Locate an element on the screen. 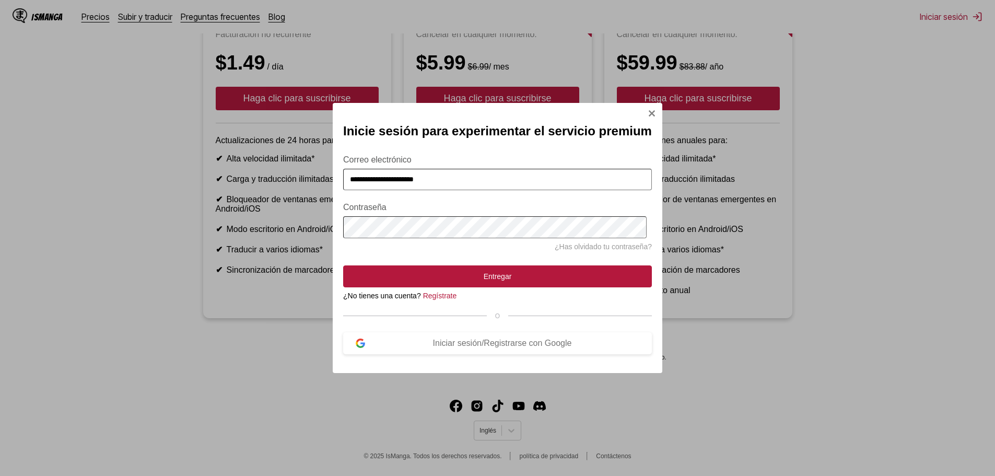  font: Entregar is located at coordinates (498, 276).